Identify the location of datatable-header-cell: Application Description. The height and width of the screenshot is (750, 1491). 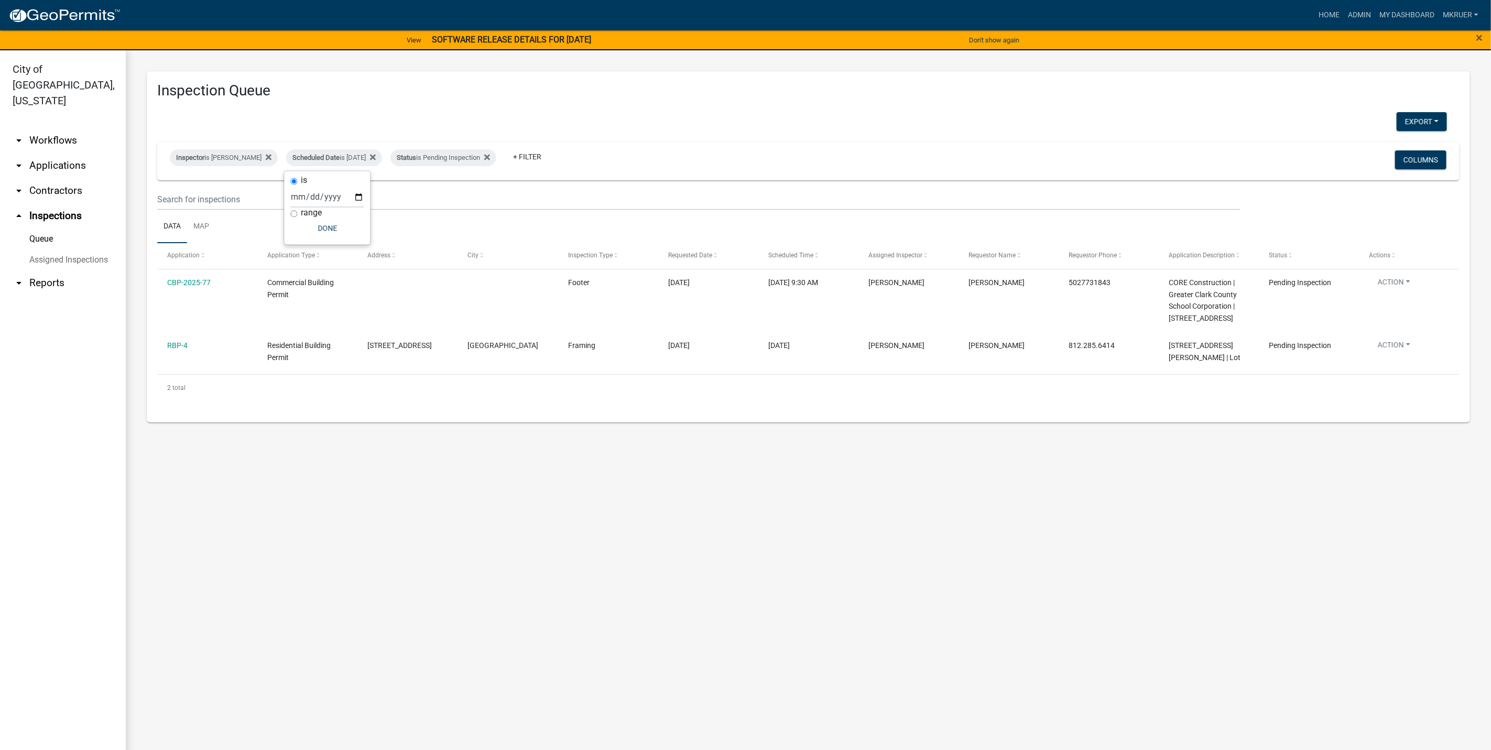
(1209, 256).